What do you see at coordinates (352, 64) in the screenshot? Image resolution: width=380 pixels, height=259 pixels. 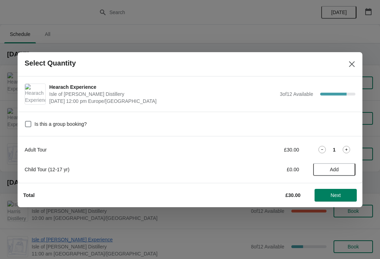 I see `button: Close` at bounding box center [352, 64].